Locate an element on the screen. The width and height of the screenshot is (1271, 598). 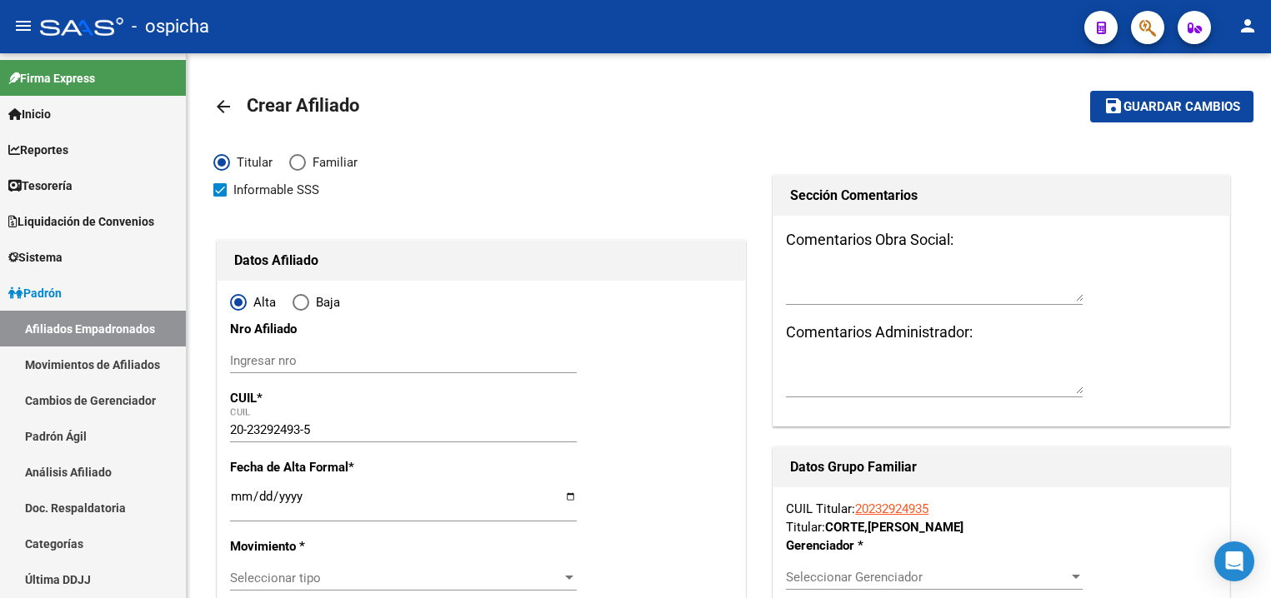
mat-icon: menu is located at coordinates (23, 26).